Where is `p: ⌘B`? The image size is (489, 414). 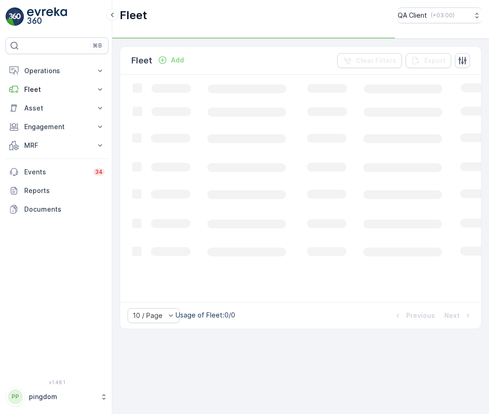 p: ⌘B is located at coordinates (97, 46).